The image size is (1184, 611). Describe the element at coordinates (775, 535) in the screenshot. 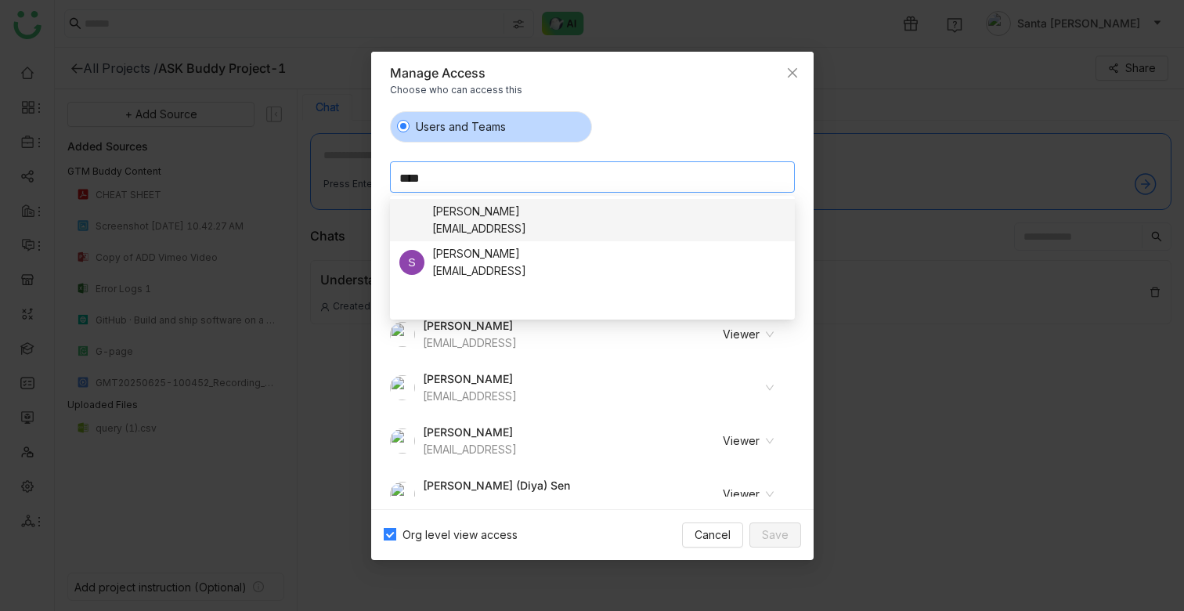

I see `button: Save` at that location.